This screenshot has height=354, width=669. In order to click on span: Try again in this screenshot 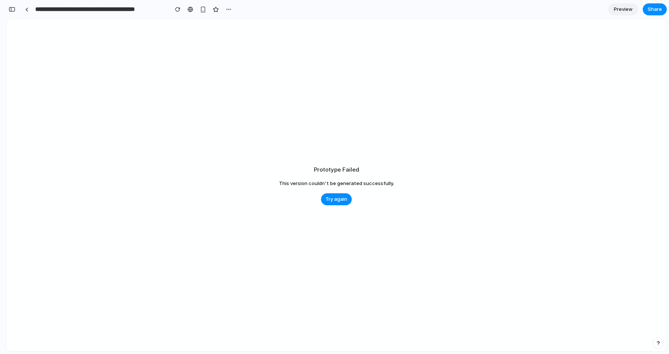, I will do `click(336, 199)`.